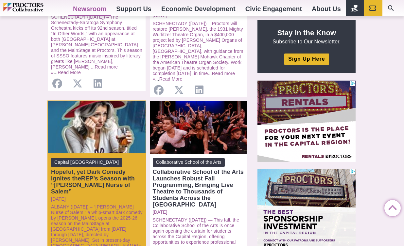 The width and height of the screenshot is (404, 246). I want to click on a: Back to Top, so click(391, 207).